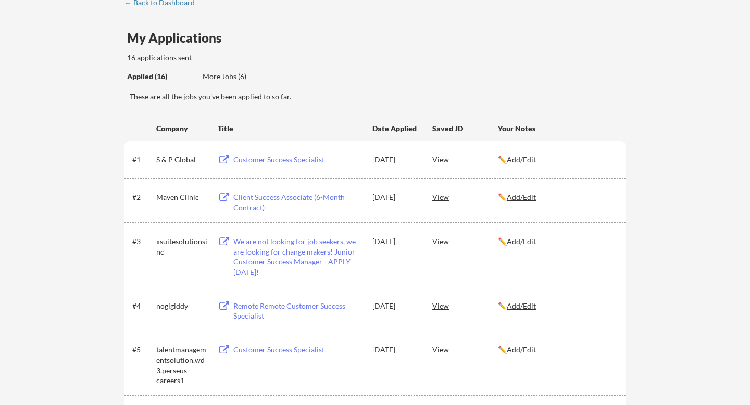 The height and width of the screenshot is (405, 750). I want to click on div: Saved JD, so click(465, 128).